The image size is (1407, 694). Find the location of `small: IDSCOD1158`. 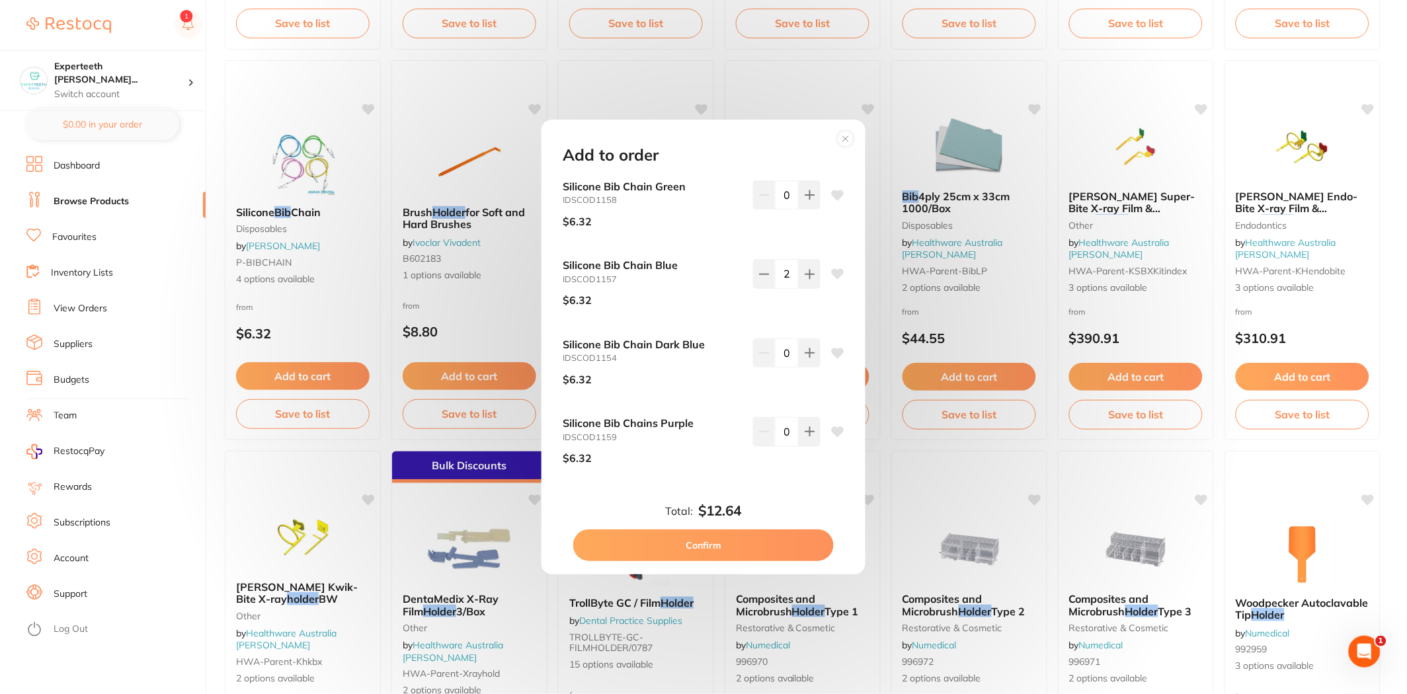

small: IDSCOD1158 is located at coordinates (652, 200).